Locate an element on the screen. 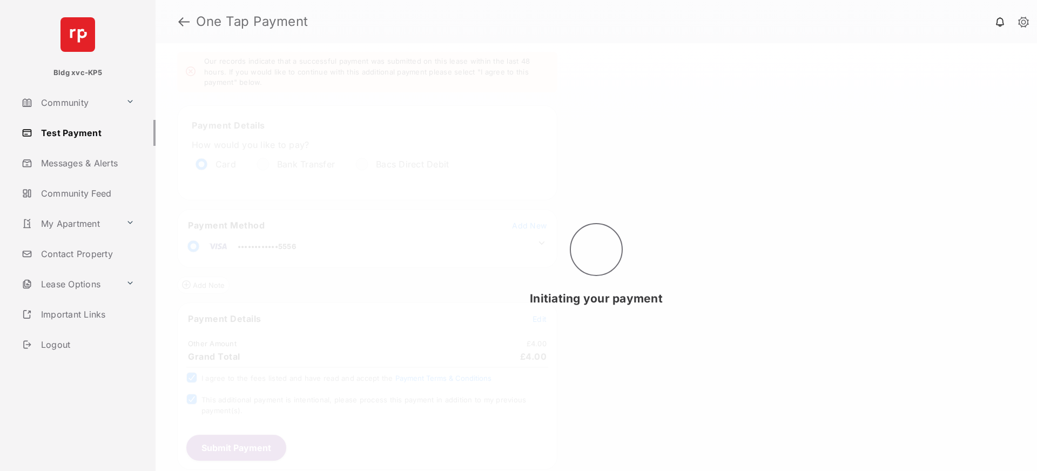  img: svg+xml;base64,PHN2ZyB4bWxucz0iaHR0cDovL3d3dy53My5vcmcvMjAwMC9zdmciIHdpZHRoPSI2NCIgaGVpZ2h0PSI2NC... is located at coordinates (78, 35).